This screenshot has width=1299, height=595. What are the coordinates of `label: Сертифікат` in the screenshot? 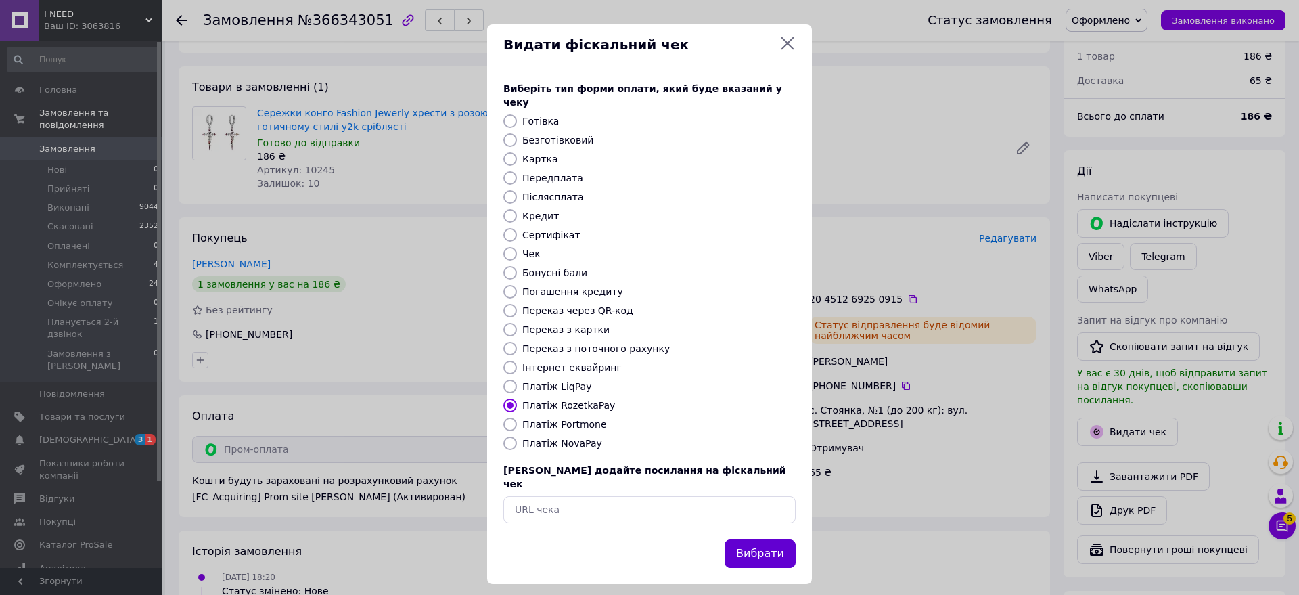 It's located at (551, 235).